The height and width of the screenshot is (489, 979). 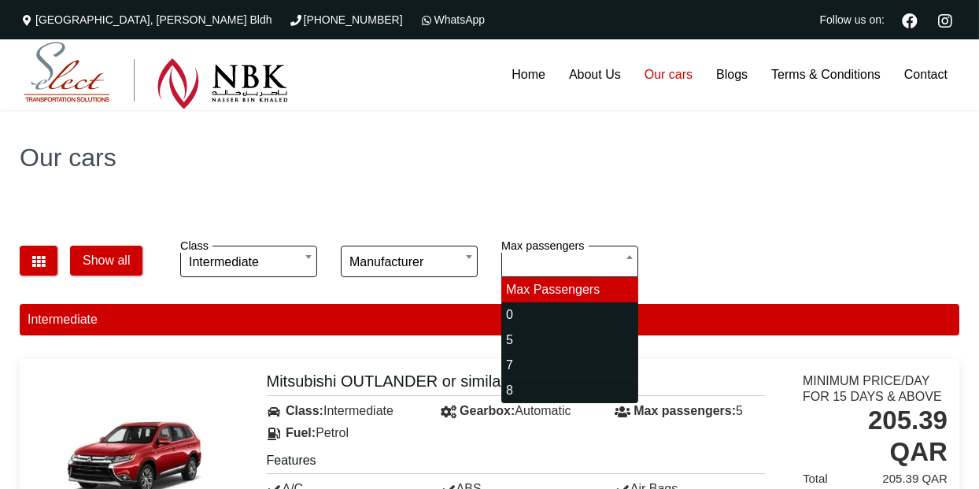 What do you see at coordinates (156, 76) in the screenshot?
I see `img: Select Rent a Car` at bounding box center [156, 76].